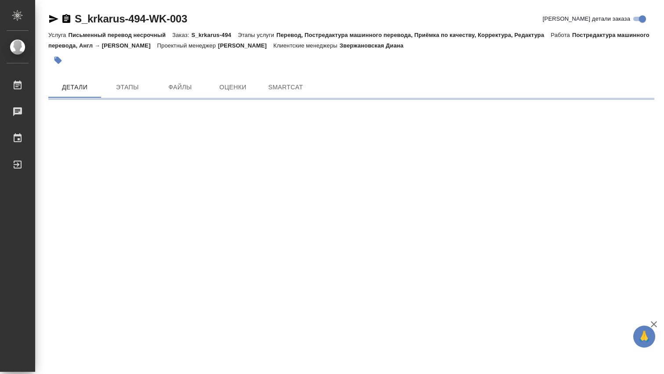 This screenshot has width=664, height=374. Describe the element at coordinates (257, 35) in the screenshot. I see `p: Этапы услуги` at that location.